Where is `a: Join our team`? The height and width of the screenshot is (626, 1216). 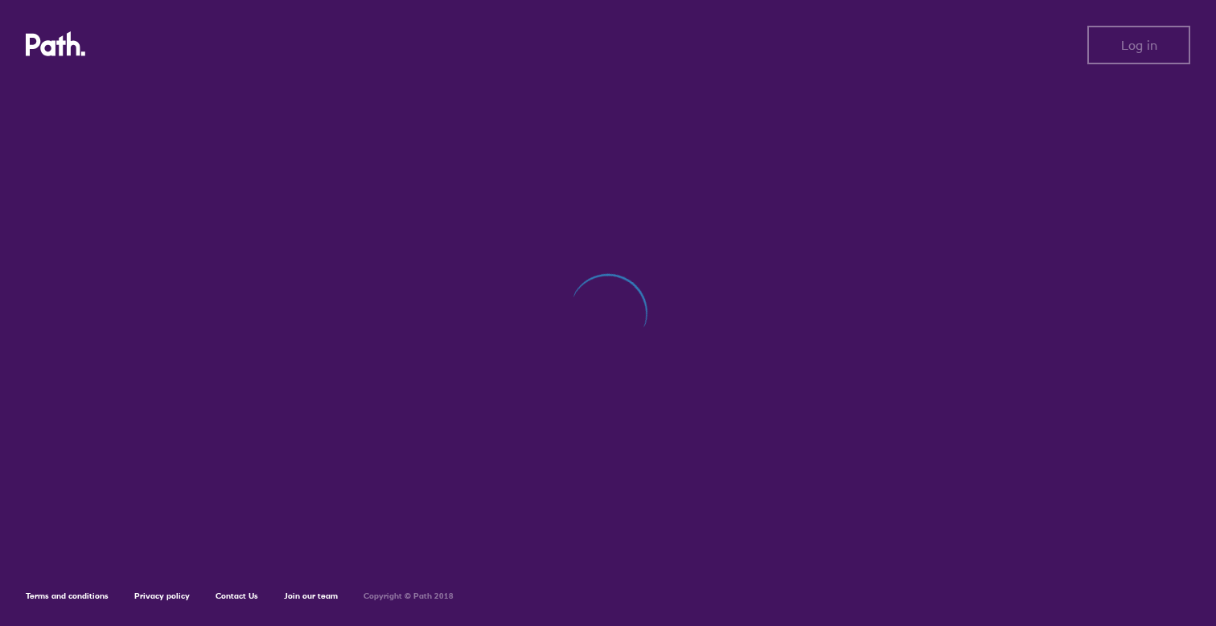 a: Join our team is located at coordinates (310, 596).